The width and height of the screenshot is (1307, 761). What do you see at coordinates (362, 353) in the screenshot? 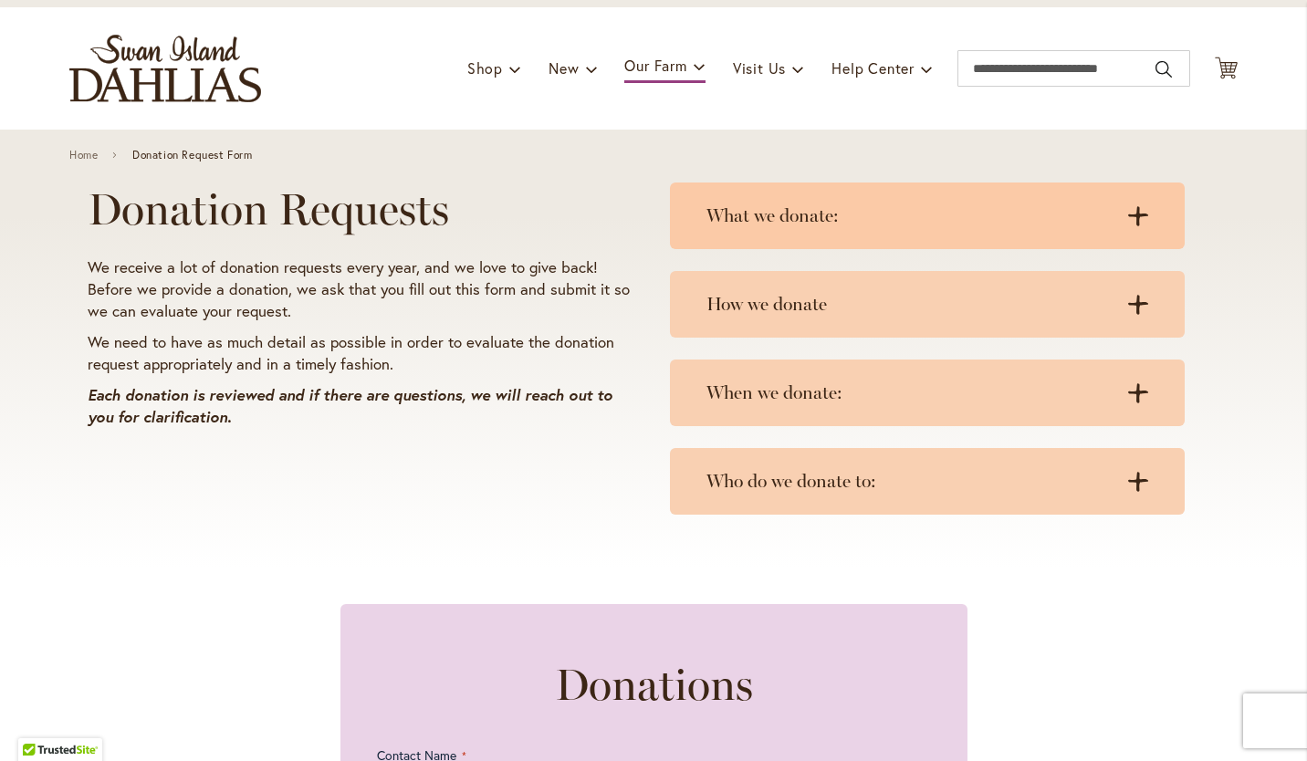
I see `p: We need to have as much detail as possible in order to evaluate the donation request appropriatel...` at bounding box center [362, 353].